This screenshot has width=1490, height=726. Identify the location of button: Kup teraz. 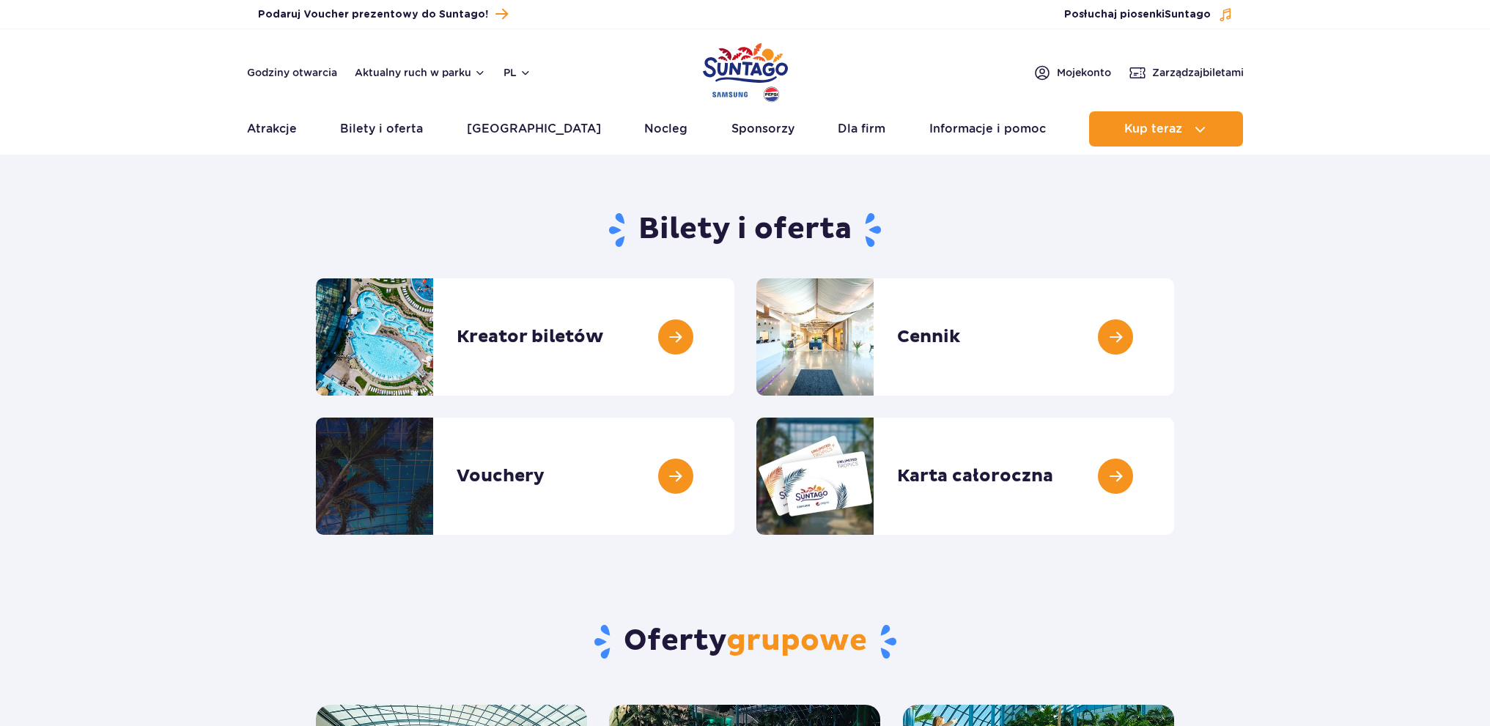
(1166, 129).